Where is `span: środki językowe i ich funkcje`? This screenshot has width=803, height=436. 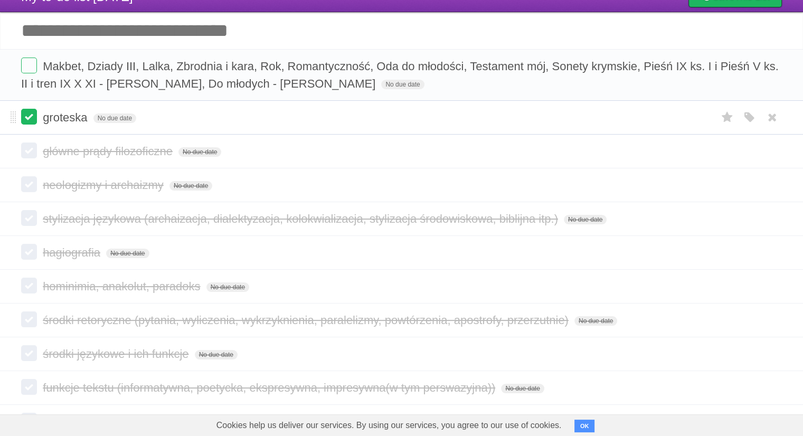 span: środki językowe i ich funkcje is located at coordinates (117, 354).